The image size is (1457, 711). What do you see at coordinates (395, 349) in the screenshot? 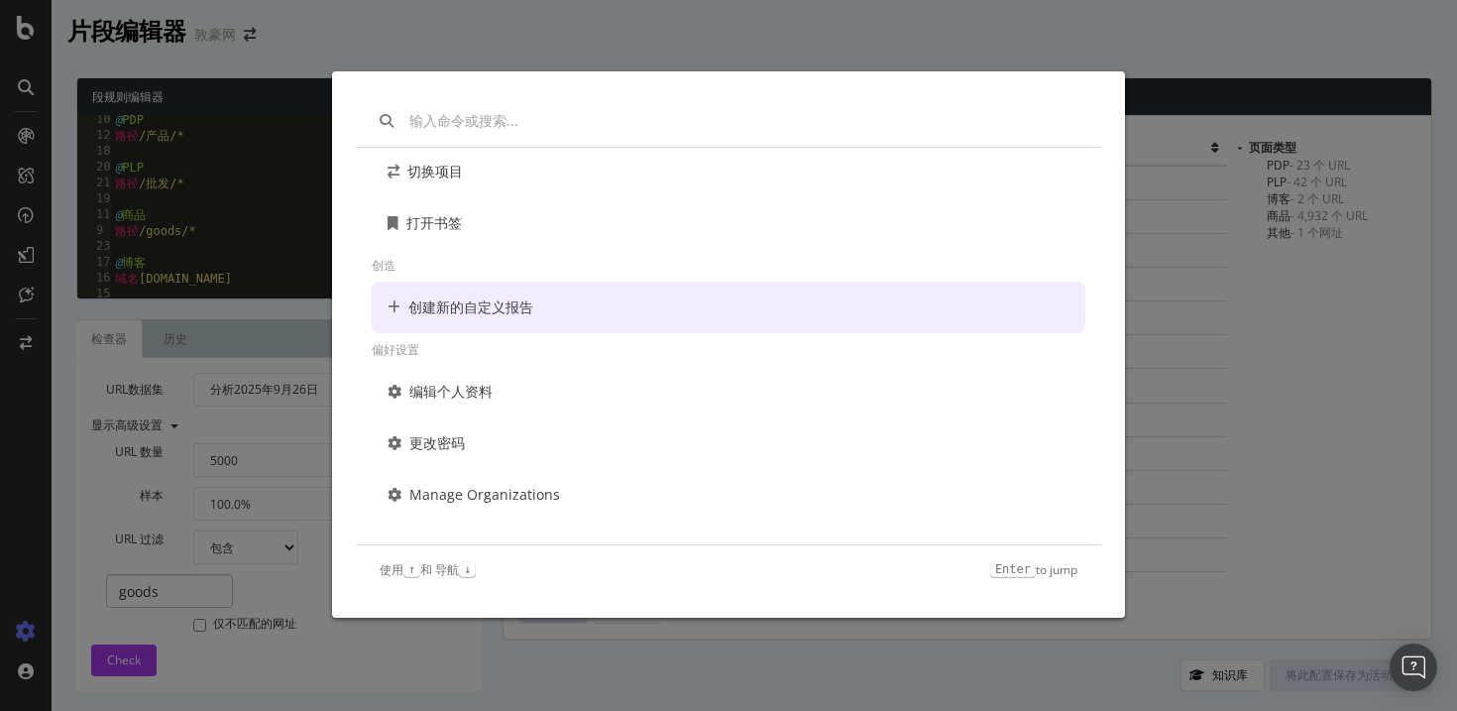
I see `font: 偏好设置` at bounding box center [395, 349].